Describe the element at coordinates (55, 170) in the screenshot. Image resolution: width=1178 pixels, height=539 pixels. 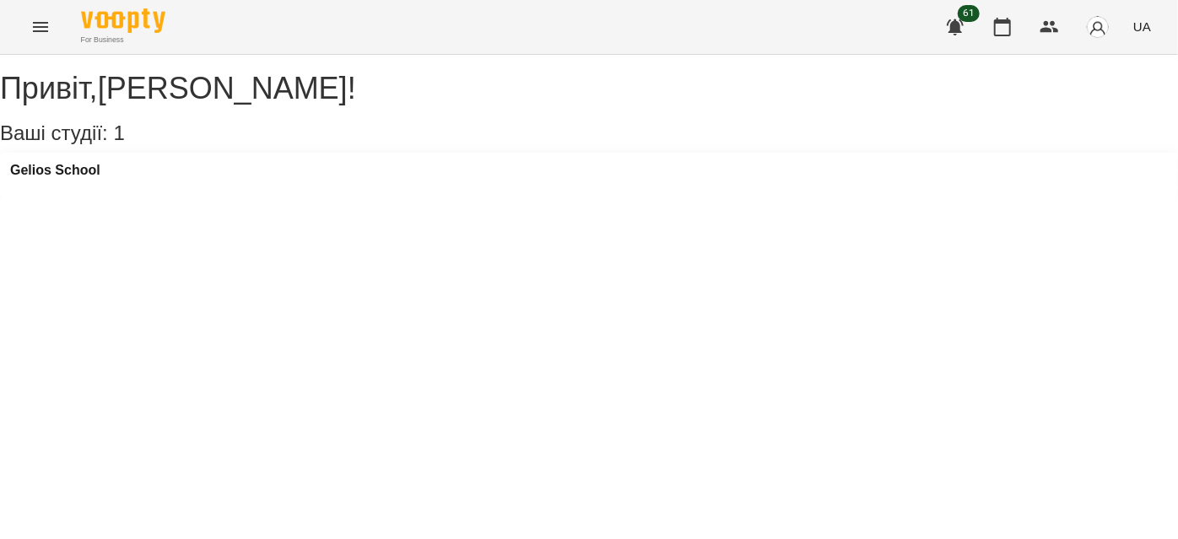
I see `a: Gelios School` at that location.